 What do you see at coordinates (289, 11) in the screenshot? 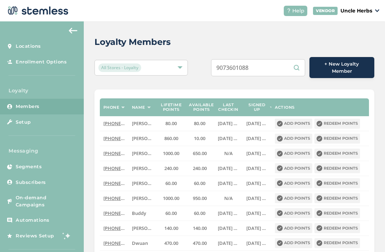
I see `img: icon-help-white-03924b79.svg` at bounding box center [289, 11].